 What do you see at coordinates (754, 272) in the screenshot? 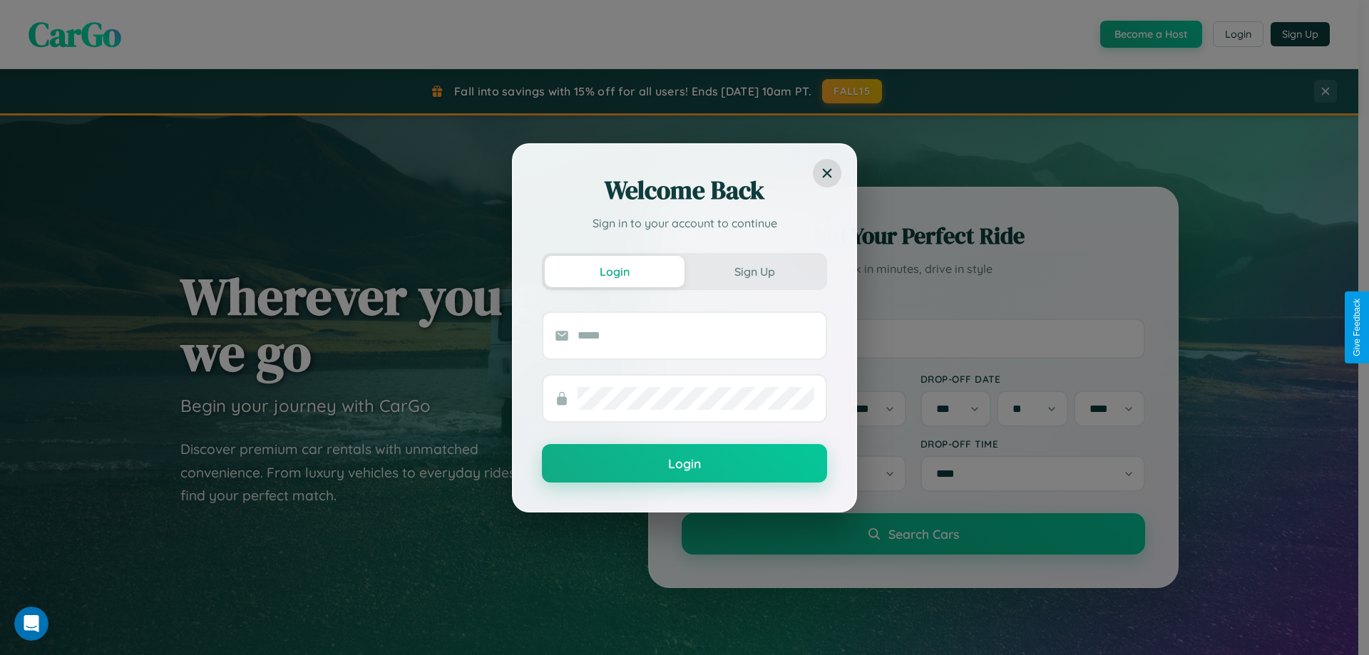
I see `button: Sign Up` at bounding box center [754, 272].